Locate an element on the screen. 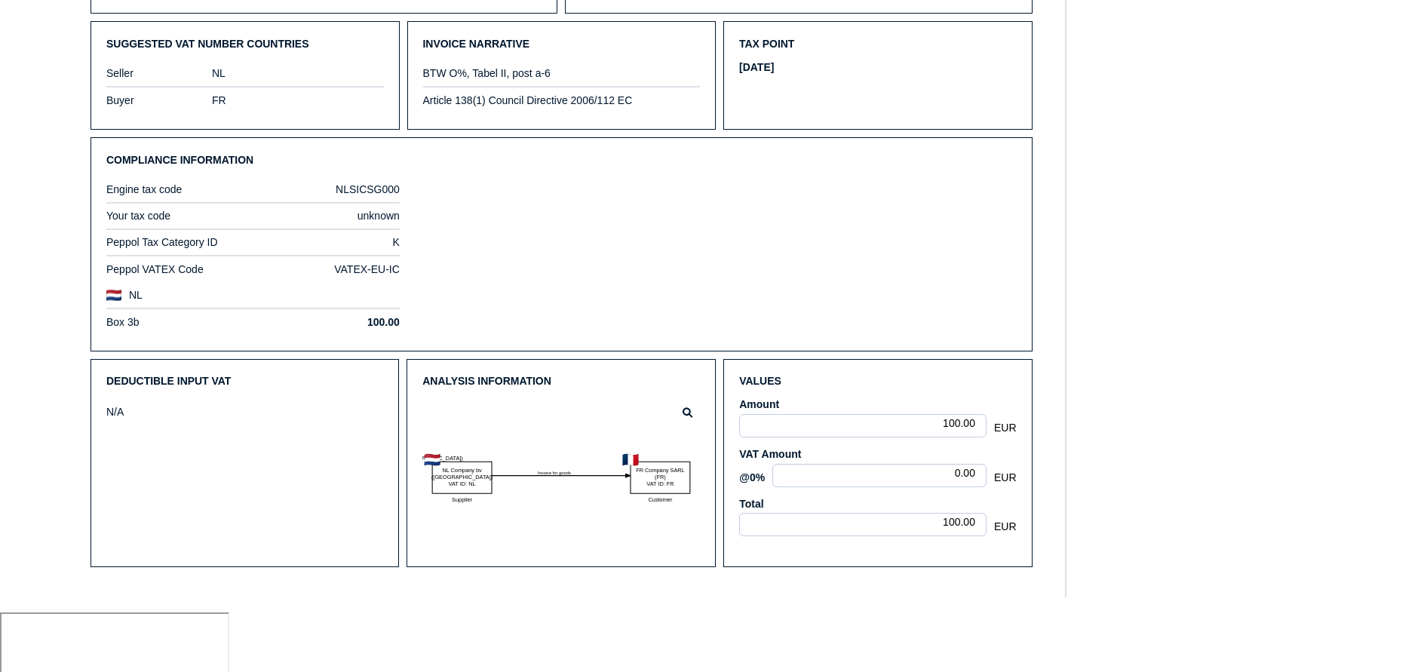  h5: 100.00 is located at coordinates (327, 322).